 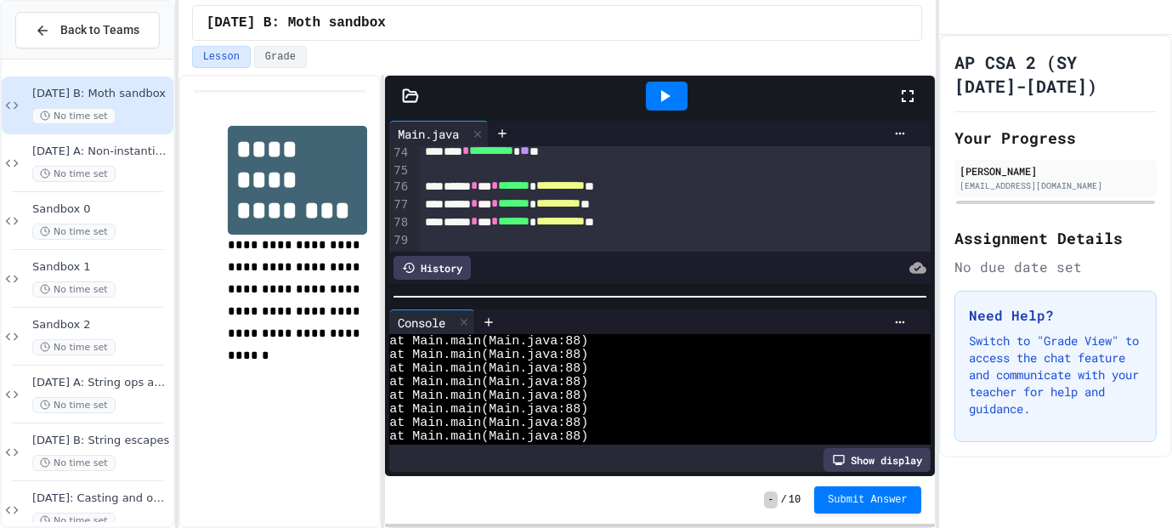 What do you see at coordinates (399, 187) in the screenshot?
I see `div: 76` at bounding box center [399, 187].